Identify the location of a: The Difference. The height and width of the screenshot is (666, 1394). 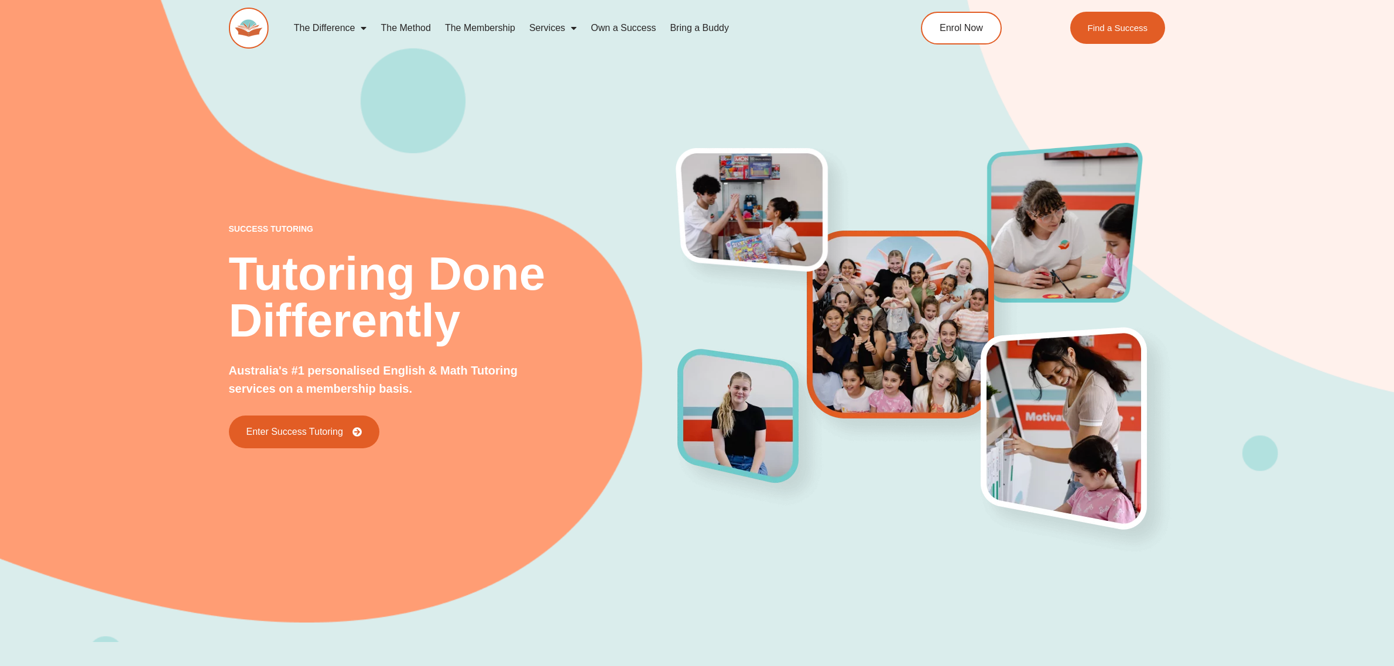
(330, 28).